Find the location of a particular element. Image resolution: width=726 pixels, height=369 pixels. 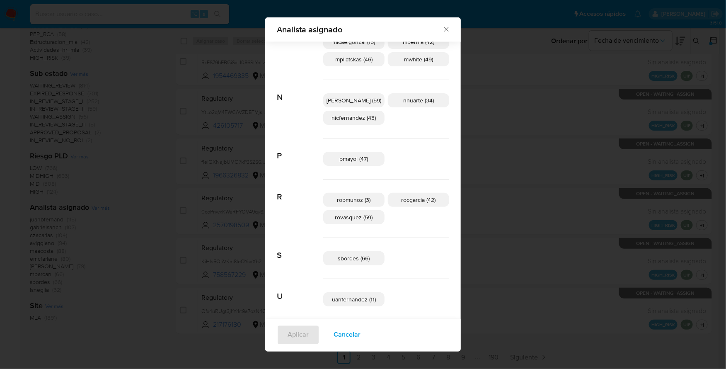

span: S is located at coordinates (300, 249).